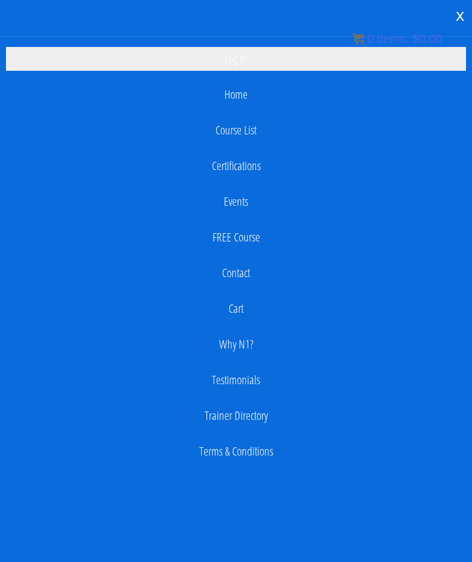 The image size is (472, 562). Describe the element at coordinates (235, 416) in the screenshot. I see `a: Trainer Directory` at that location.